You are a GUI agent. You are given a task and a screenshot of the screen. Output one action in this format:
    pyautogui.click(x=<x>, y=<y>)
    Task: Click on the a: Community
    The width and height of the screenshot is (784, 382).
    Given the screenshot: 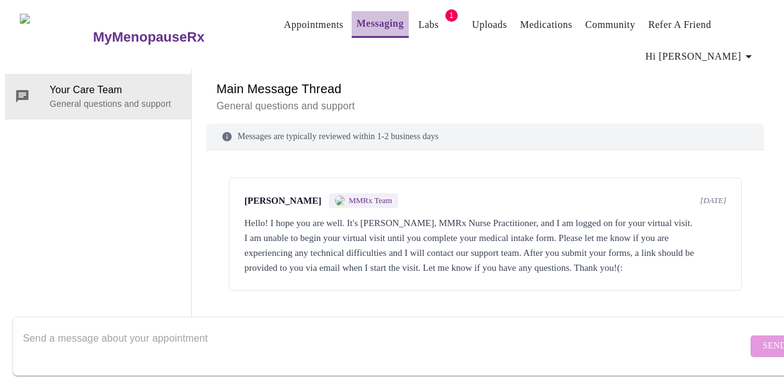 What is the action you would take?
    pyautogui.click(x=610, y=25)
    